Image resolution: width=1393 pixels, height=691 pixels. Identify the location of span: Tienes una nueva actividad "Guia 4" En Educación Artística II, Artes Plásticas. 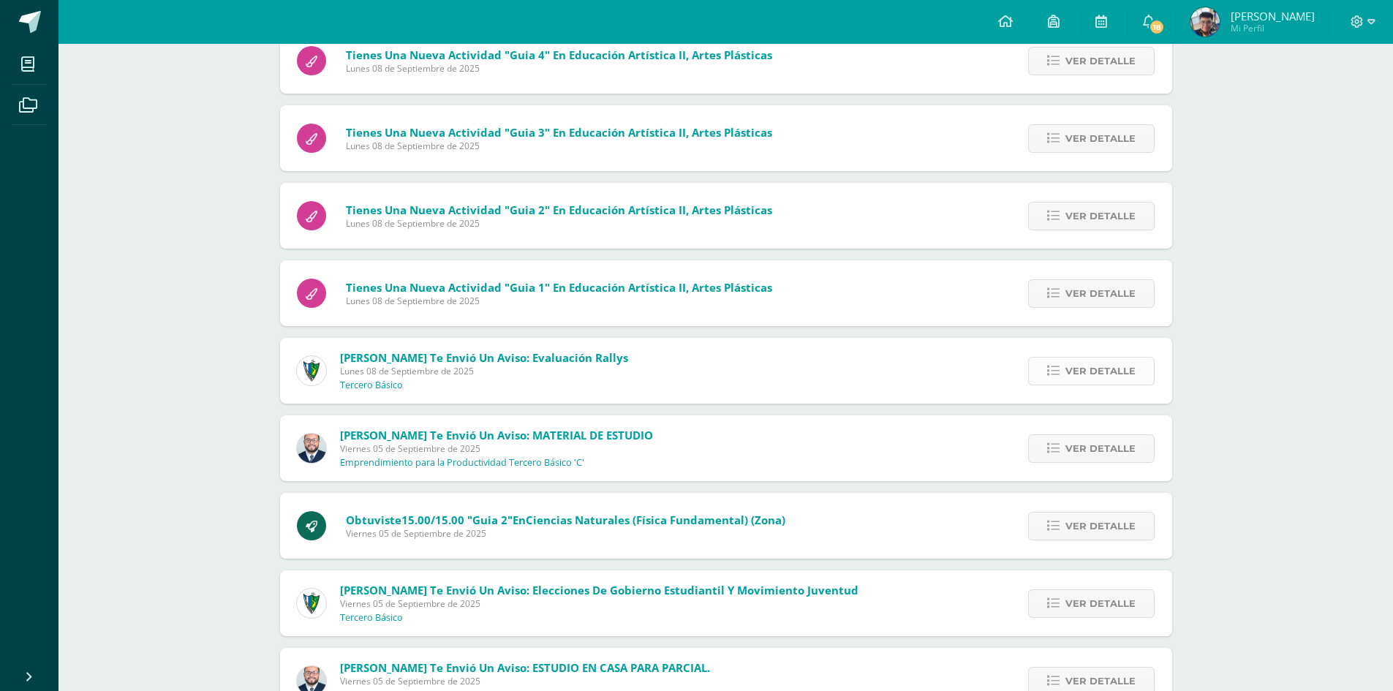
(559, 55).